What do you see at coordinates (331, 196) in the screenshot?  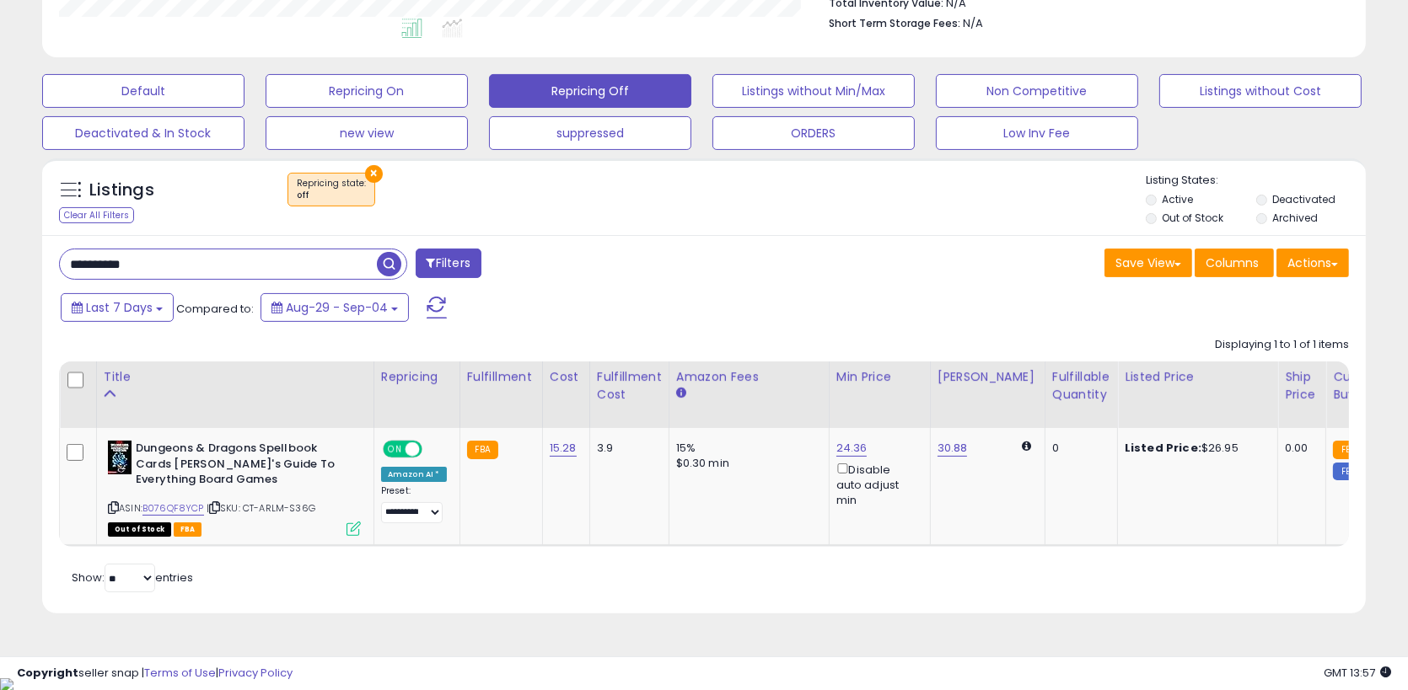 I see `div: off` at bounding box center [331, 196].